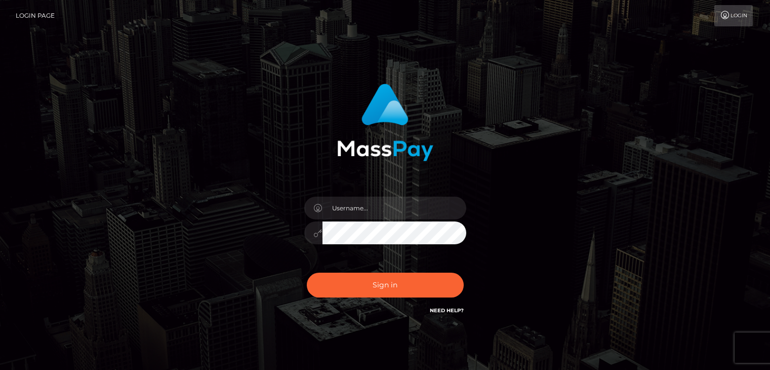  I want to click on img: MassPay Login, so click(385, 122).